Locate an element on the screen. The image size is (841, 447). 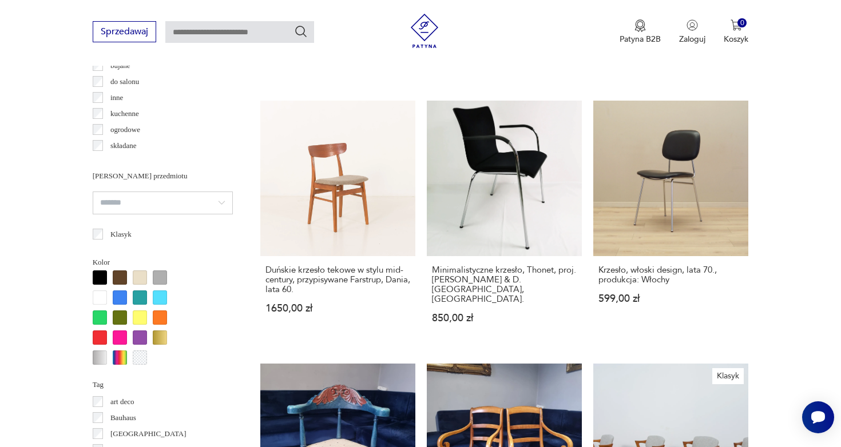
p: Patyna B2B is located at coordinates (640, 39).